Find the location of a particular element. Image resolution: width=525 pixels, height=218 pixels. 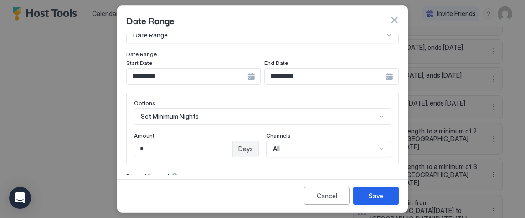

span: Days of the week is located at coordinates (148, 175).